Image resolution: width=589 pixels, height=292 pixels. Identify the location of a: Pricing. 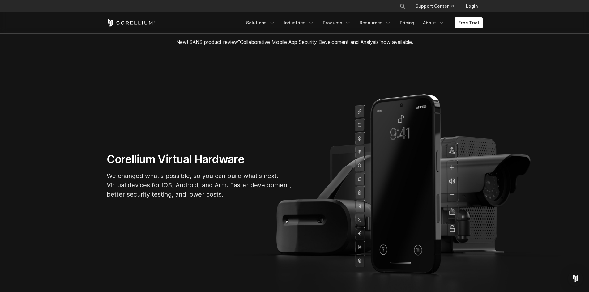
(407, 23).